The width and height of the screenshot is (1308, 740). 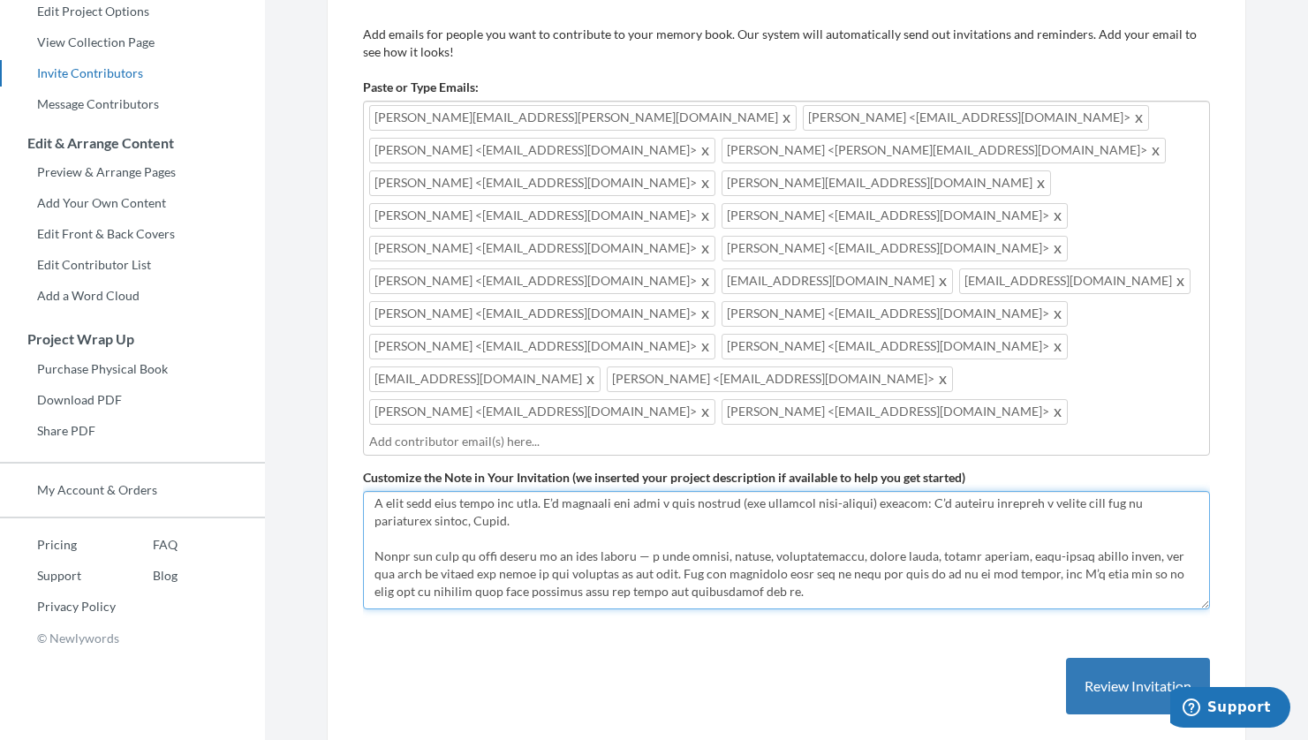 I want to click on h3: Project Wrap Up, so click(x=132, y=339).